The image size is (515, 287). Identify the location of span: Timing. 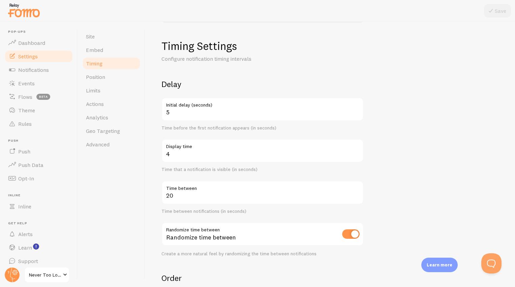
(94, 63).